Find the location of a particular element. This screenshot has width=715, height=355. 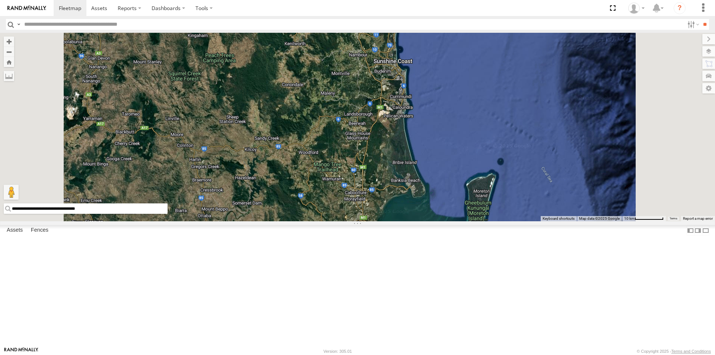

img: rand-logo.svg is located at coordinates (27, 8).